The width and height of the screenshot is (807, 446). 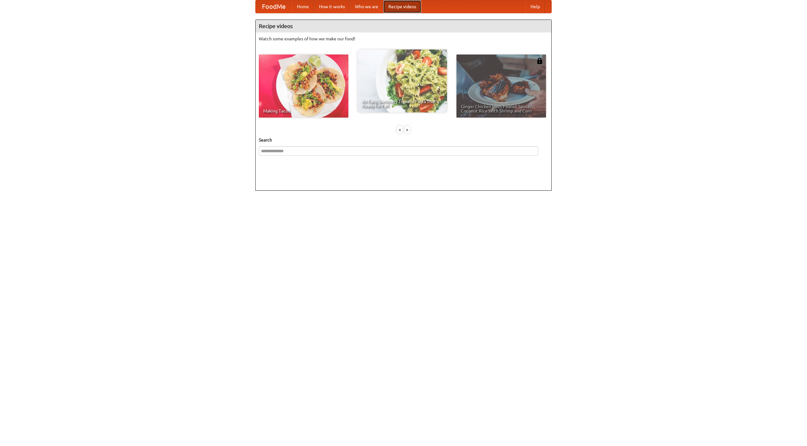 I want to click on img: 483408.png, so click(x=540, y=61).